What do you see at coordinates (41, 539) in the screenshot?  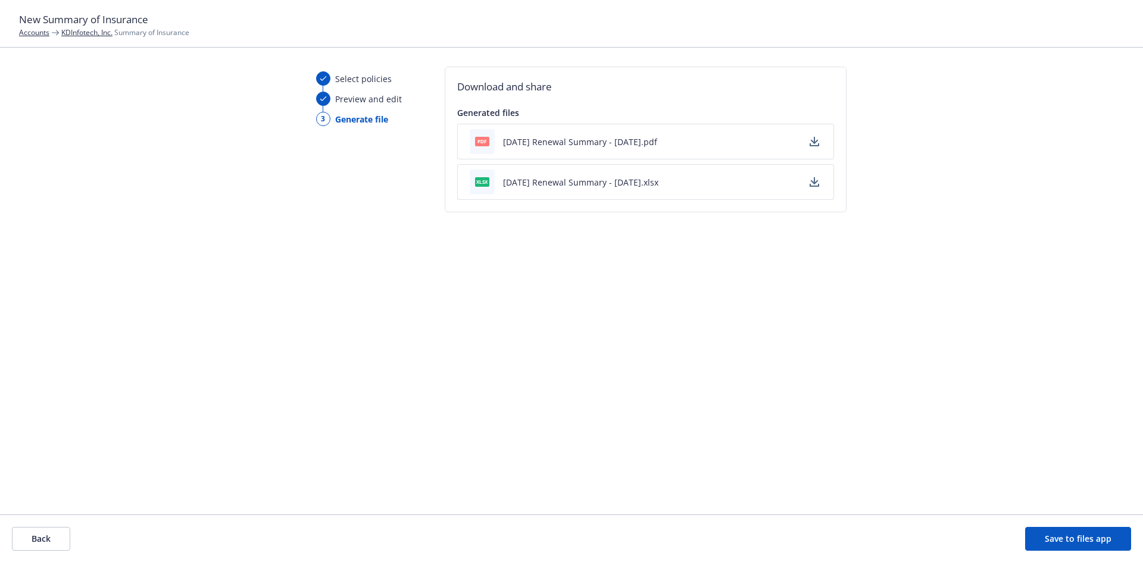 I see `button: Back` at bounding box center [41, 539].